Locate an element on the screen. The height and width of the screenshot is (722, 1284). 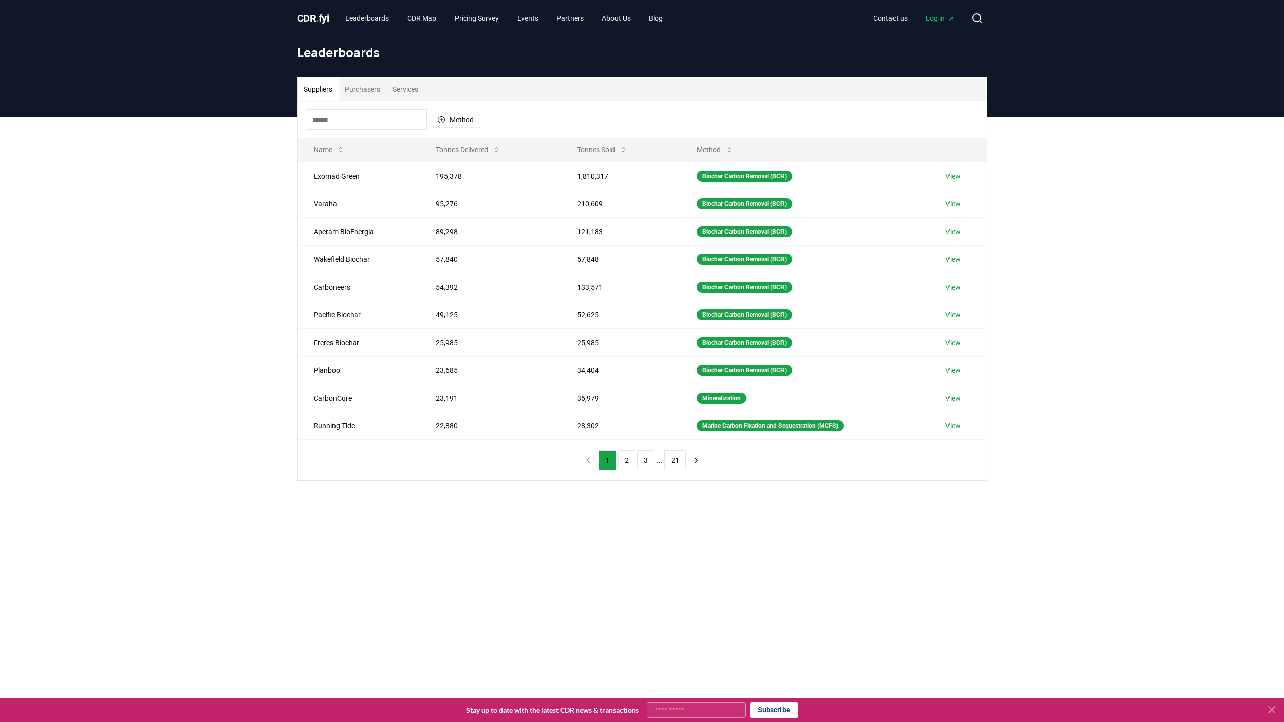
td: Carboneers is located at coordinates (359, 287).